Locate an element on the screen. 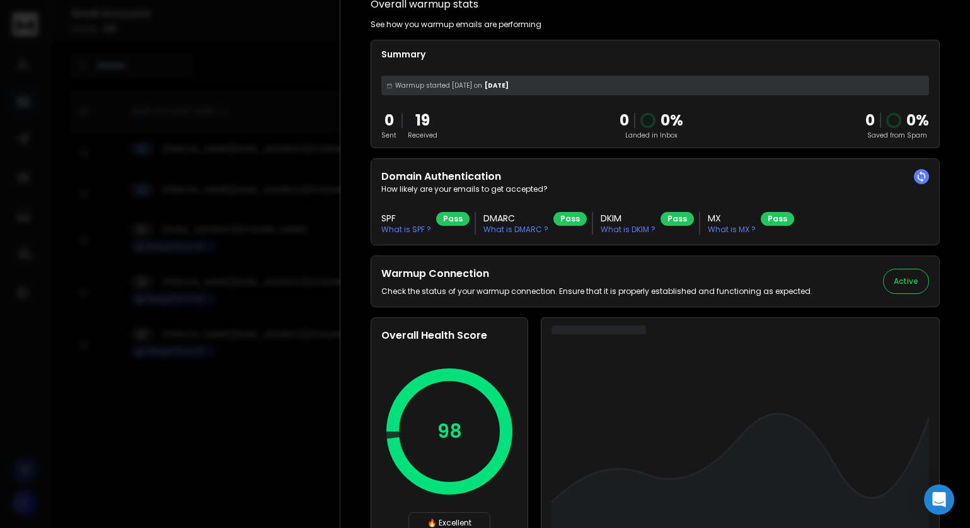 This screenshot has height=528, width=970. p: Check the status of your warmup connection. Ensure that it is properly established and functionin... is located at coordinates (597, 291).